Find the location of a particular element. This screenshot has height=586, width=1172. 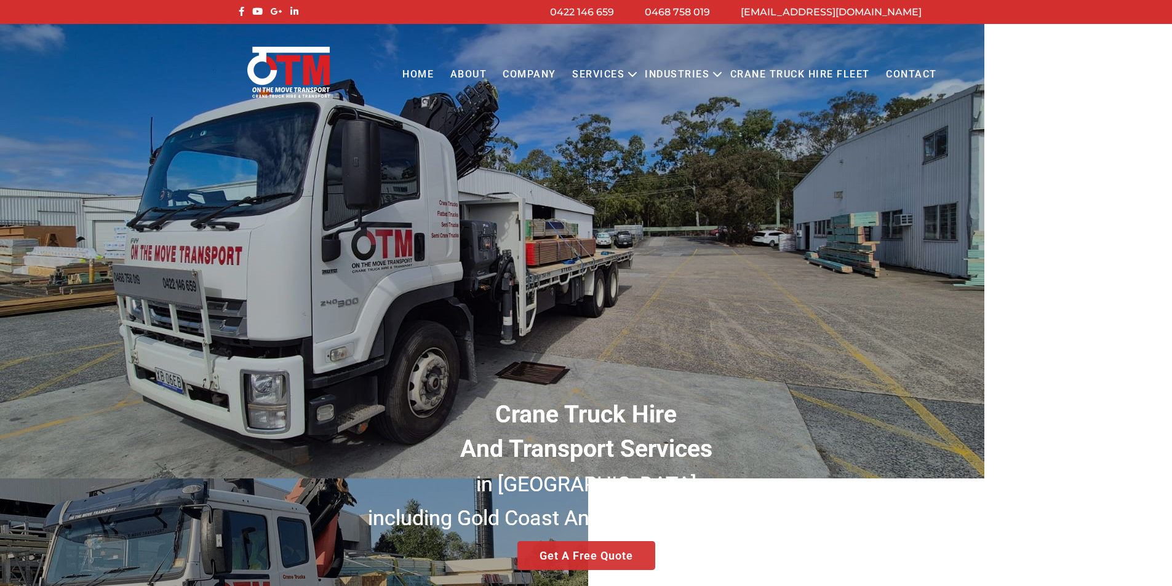

a: About is located at coordinates (468, 74).